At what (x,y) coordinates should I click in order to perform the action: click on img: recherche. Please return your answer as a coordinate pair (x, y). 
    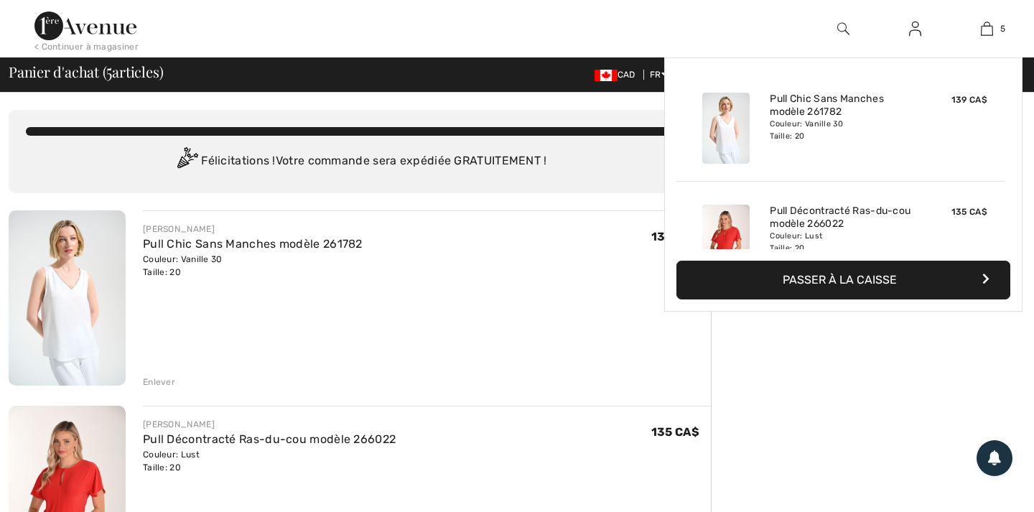
    Looking at the image, I should click on (843, 29).